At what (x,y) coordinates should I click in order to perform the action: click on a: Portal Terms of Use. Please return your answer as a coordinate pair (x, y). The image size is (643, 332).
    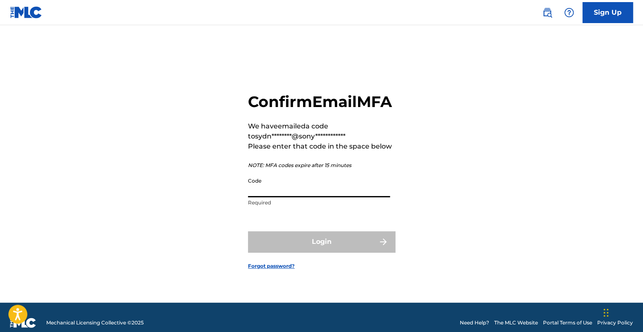
    Looking at the image, I should click on (567, 323).